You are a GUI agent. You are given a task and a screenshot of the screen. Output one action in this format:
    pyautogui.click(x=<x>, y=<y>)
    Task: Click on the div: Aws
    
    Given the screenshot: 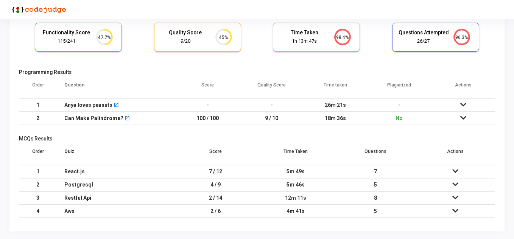 What is the action you would take?
    pyautogui.click(x=116, y=211)
    